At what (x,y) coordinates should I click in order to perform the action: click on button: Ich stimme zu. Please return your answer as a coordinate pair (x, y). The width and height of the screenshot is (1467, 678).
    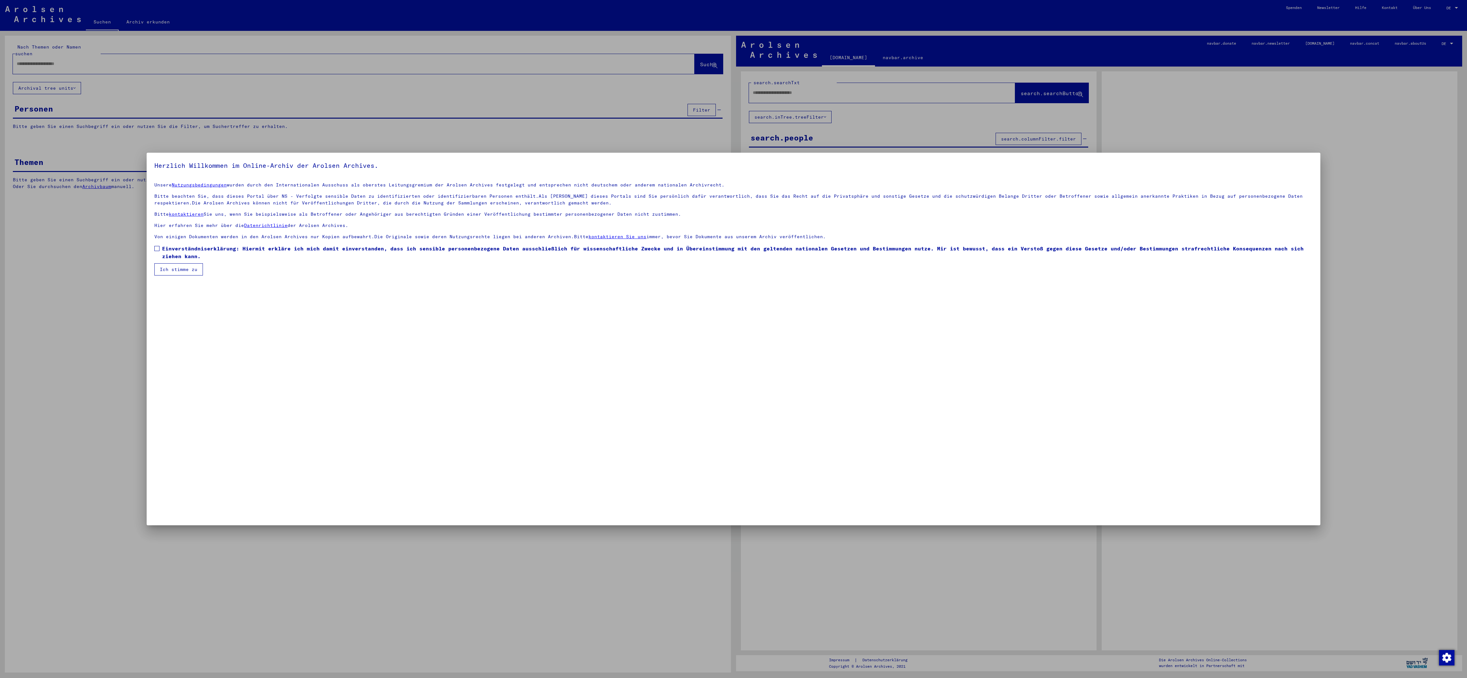
    Looking at the image, I should click on (178, 269).